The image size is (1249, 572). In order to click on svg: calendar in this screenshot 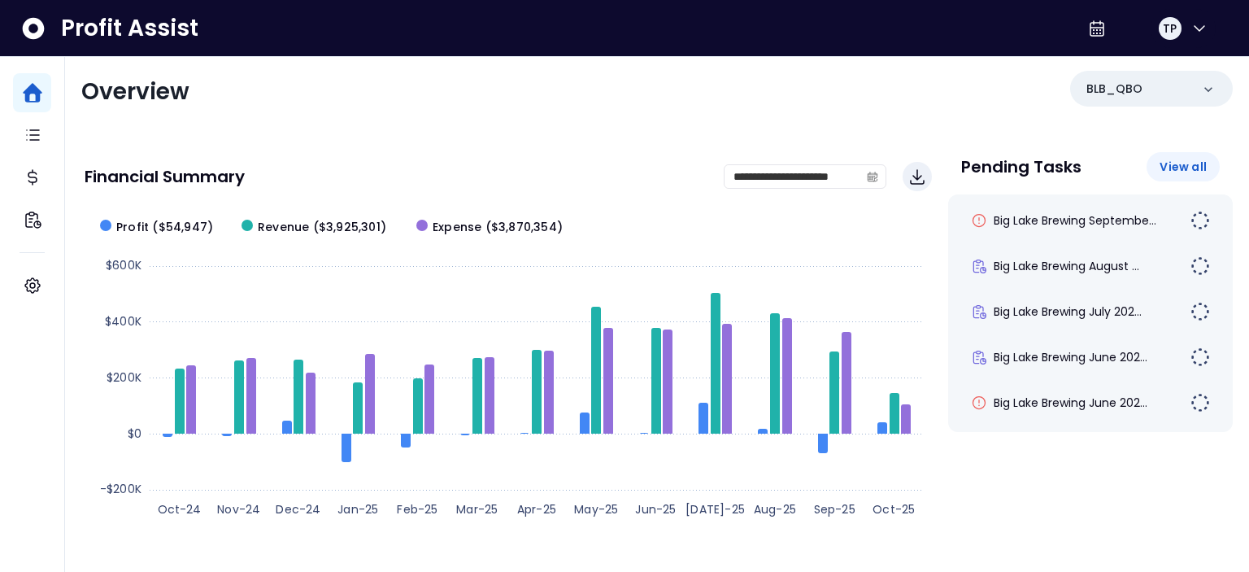, I will do `click(872, 176)`.